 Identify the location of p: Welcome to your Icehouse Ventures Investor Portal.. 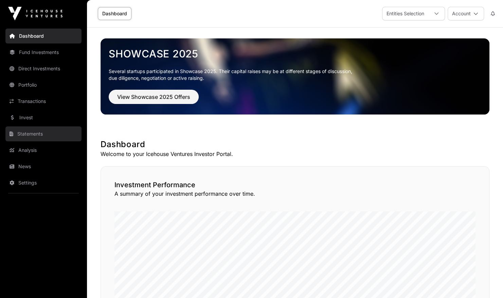
(295, 154).